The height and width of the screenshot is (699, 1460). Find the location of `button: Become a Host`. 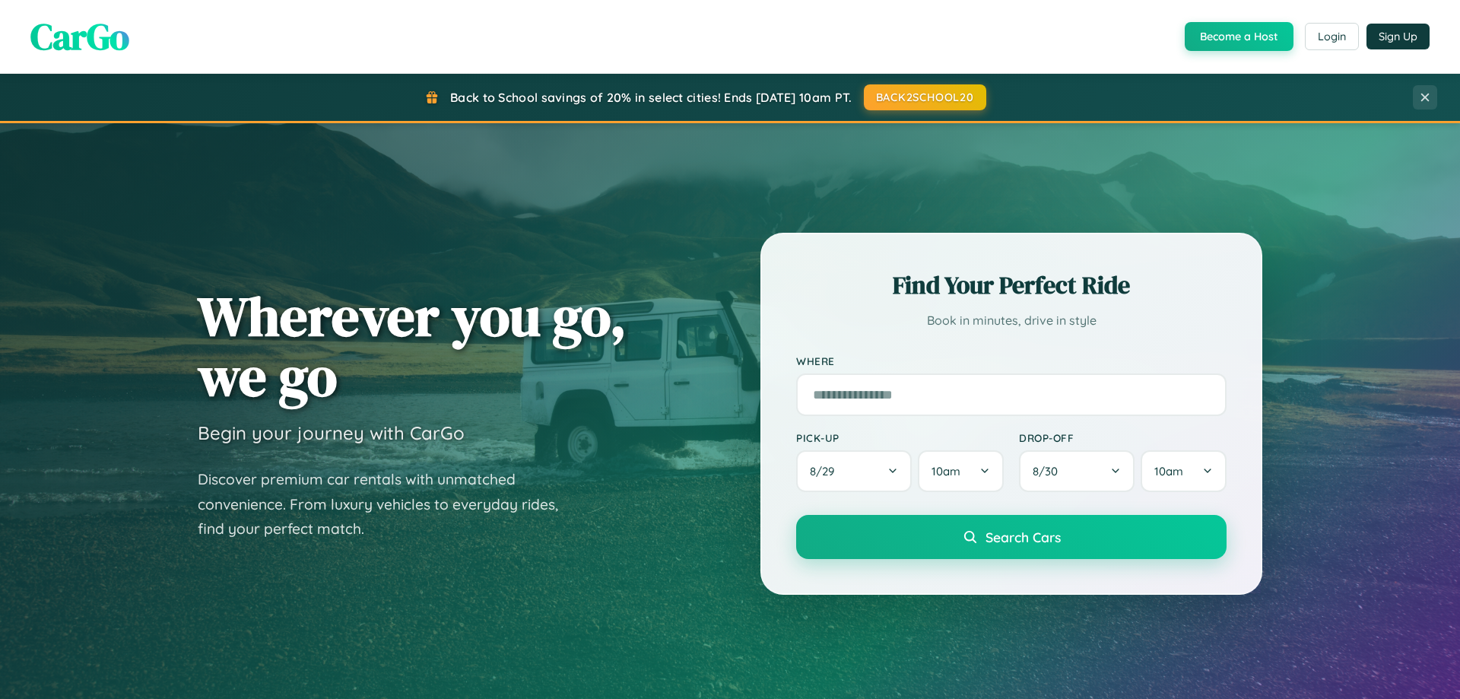

button: Become a Host is located at coordinates (1238, 36).